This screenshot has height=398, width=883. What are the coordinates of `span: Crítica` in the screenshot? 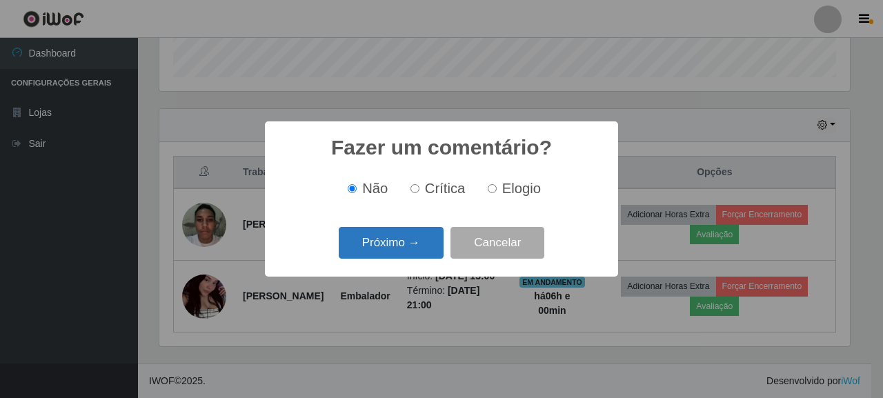 It's located at (445, 188).